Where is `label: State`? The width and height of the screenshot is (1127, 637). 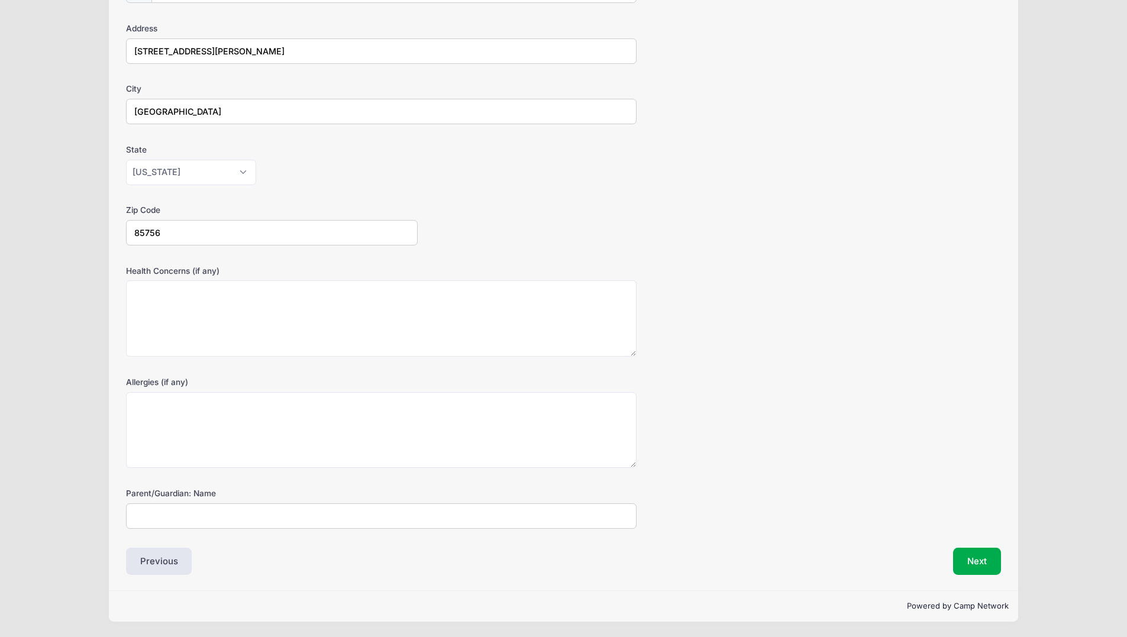 label: State is located at coordinates (271, 150).